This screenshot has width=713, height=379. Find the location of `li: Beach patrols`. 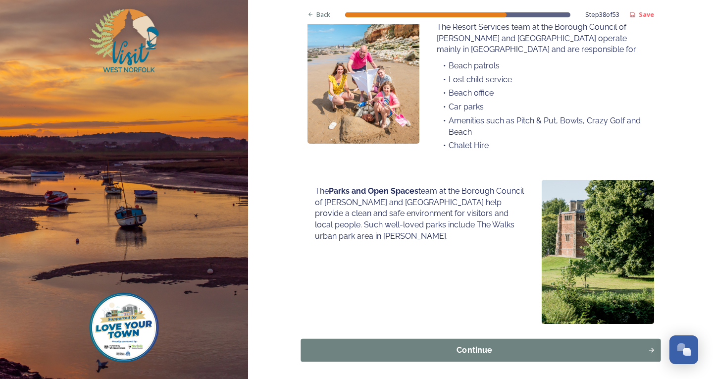

li: Beach patrols is located at coordinates (541, 66).